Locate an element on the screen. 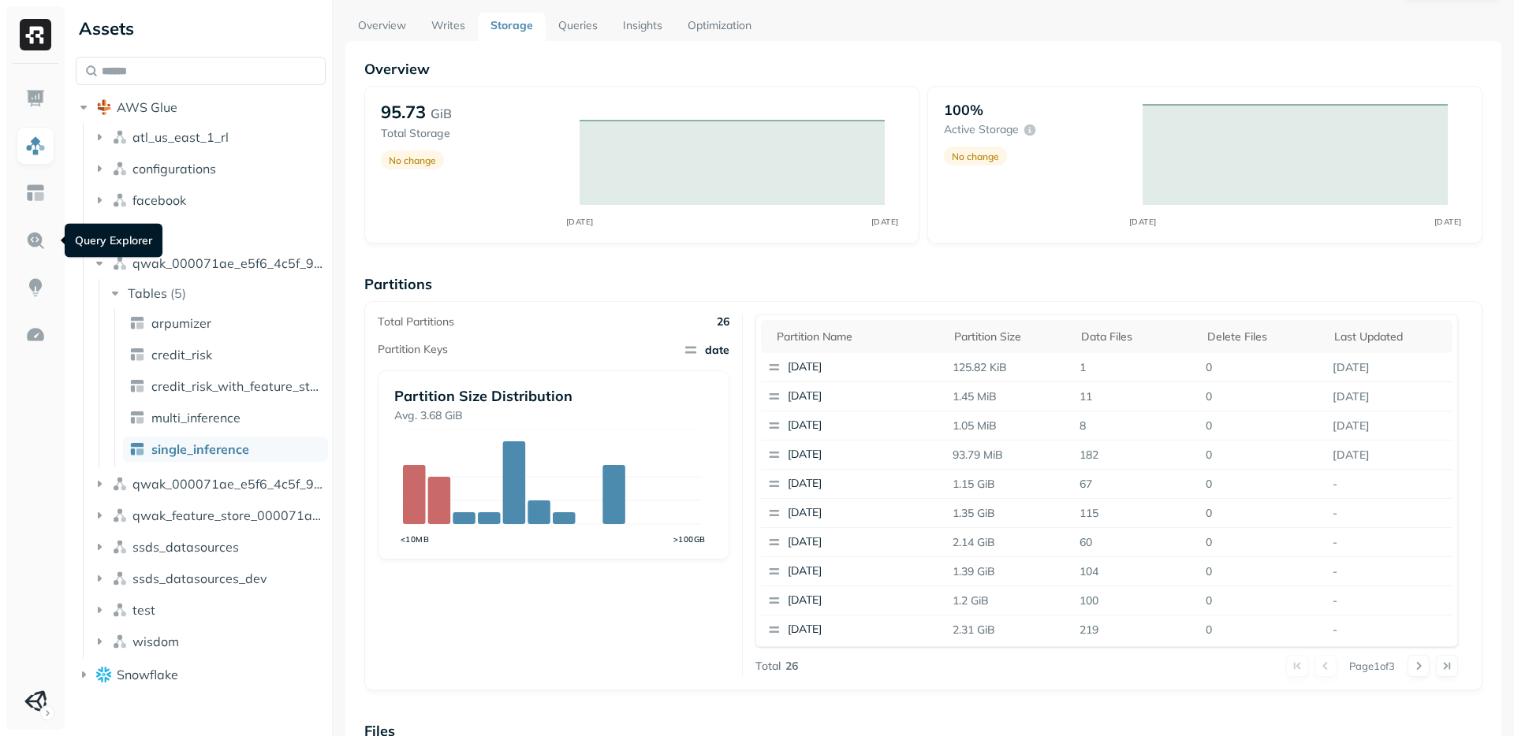 This screenshot has height=736, width=1514. a: arpumizer is located at coordinates (226, 323).